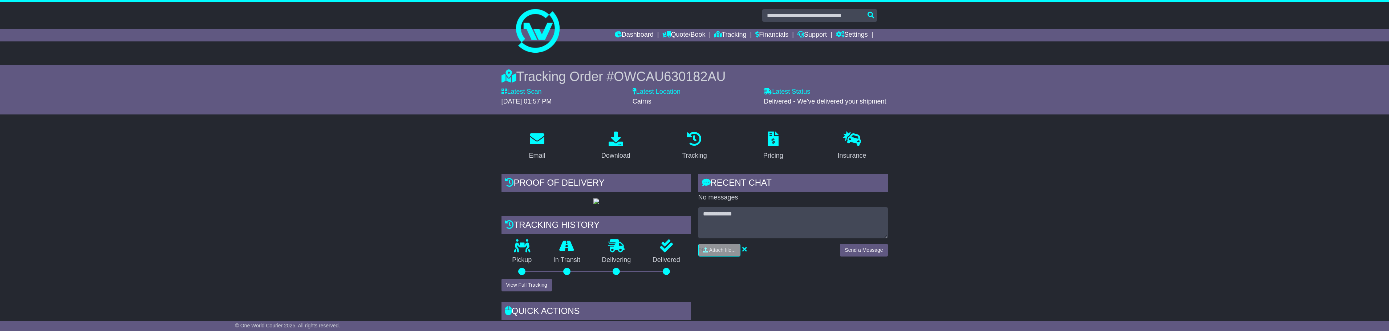 The width and height of the screenshot is (1389, 331). I want to click on span: OWCAU630182AU, so click(670, 76).